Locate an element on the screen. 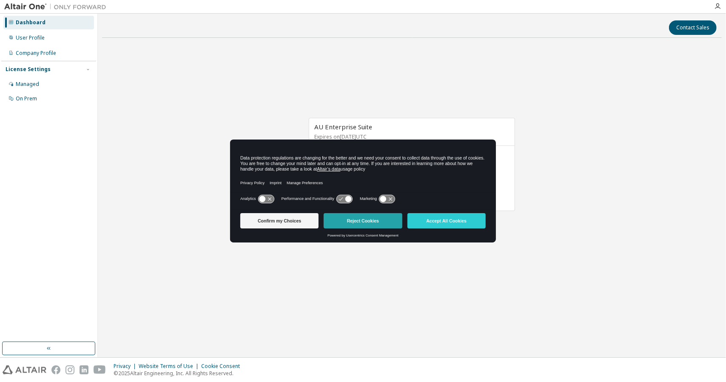 The width and height of the screenshot is (726, 382). div: Website Terms of Use is located at coordinates (170, 366).